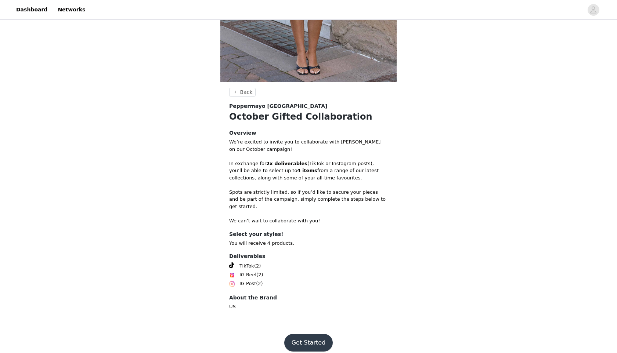 The image size is (617, 353). Describe the element at coordinates (232, 284) in the screenshot. I see `img: Instagram Icon` at that location.